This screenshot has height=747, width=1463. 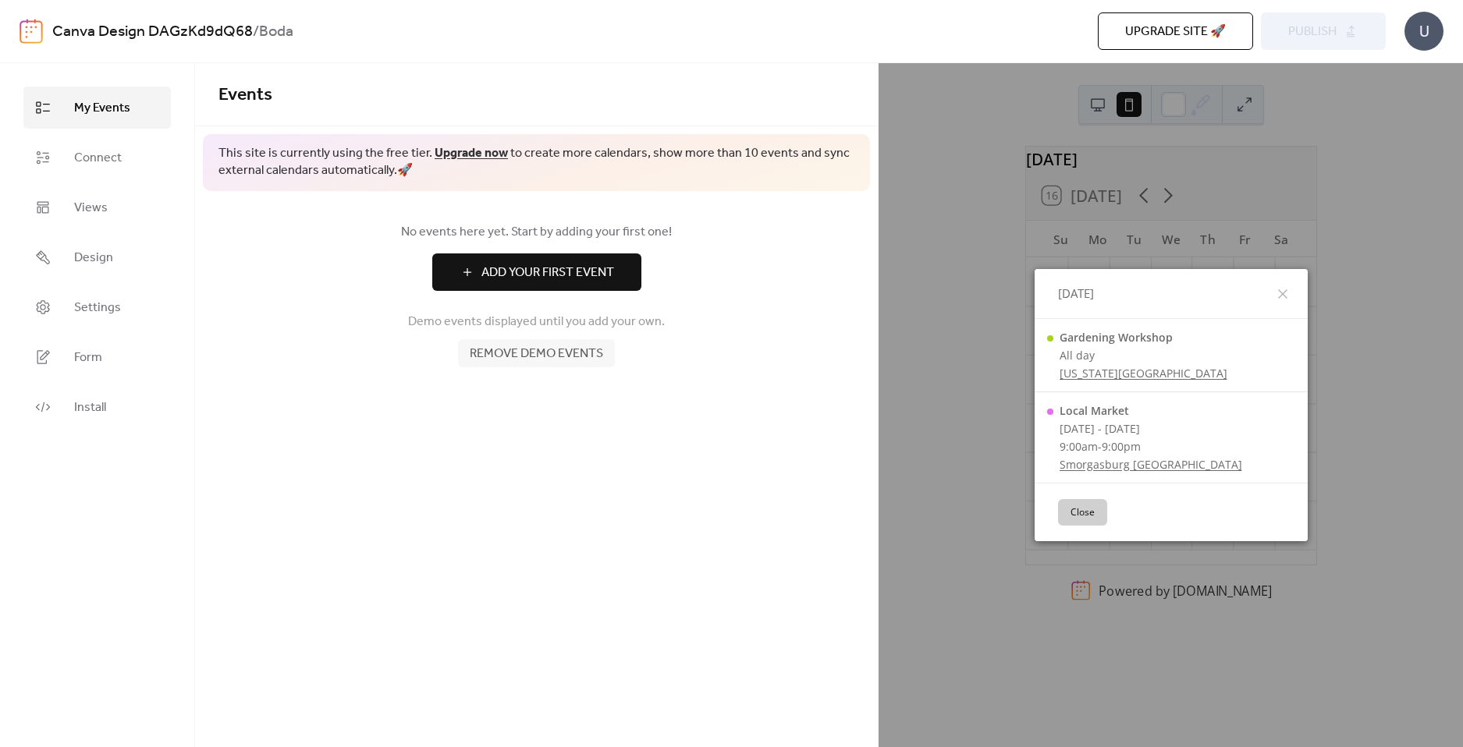 What do you see at coordinates (98, 158) in the screenshot?
I see `span: Connect` at bounding box center [98, 158].